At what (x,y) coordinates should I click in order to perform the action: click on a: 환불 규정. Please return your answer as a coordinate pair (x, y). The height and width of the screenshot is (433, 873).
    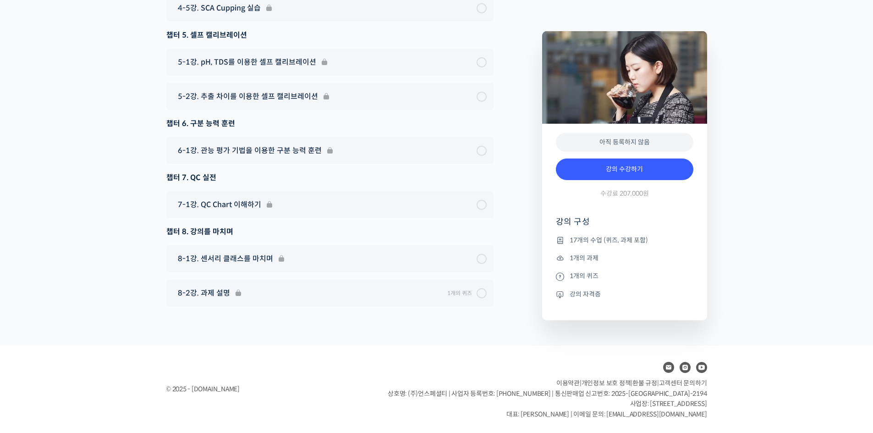
    Looking at the image, I should click on (645, 383).